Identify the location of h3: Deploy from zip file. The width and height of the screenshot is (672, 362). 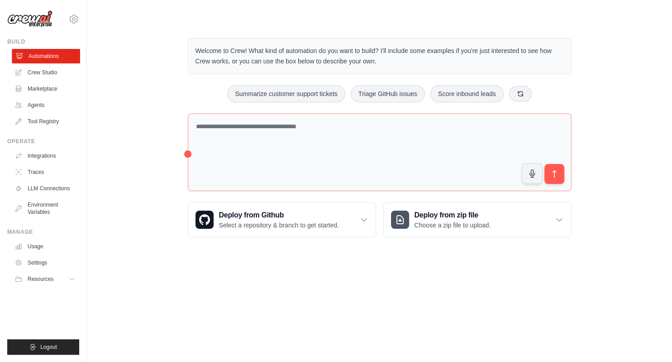
(453, 215).